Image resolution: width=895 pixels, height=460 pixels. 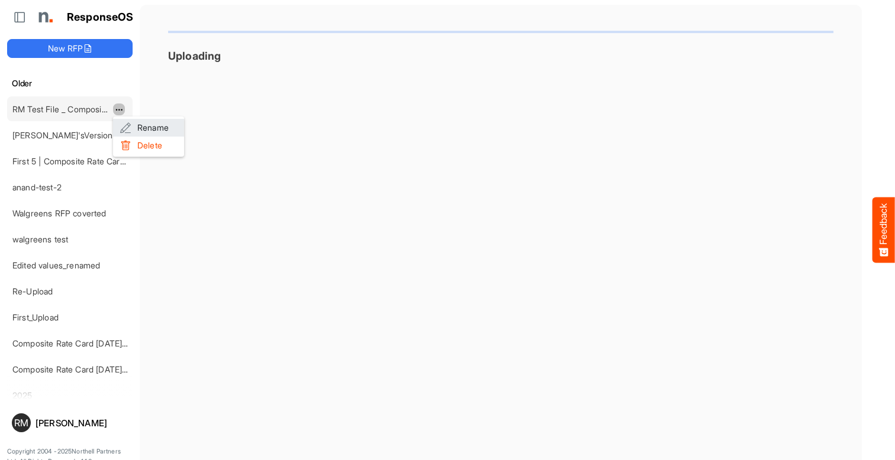 I want to click on h6: Older, so click(x=70, y=83).